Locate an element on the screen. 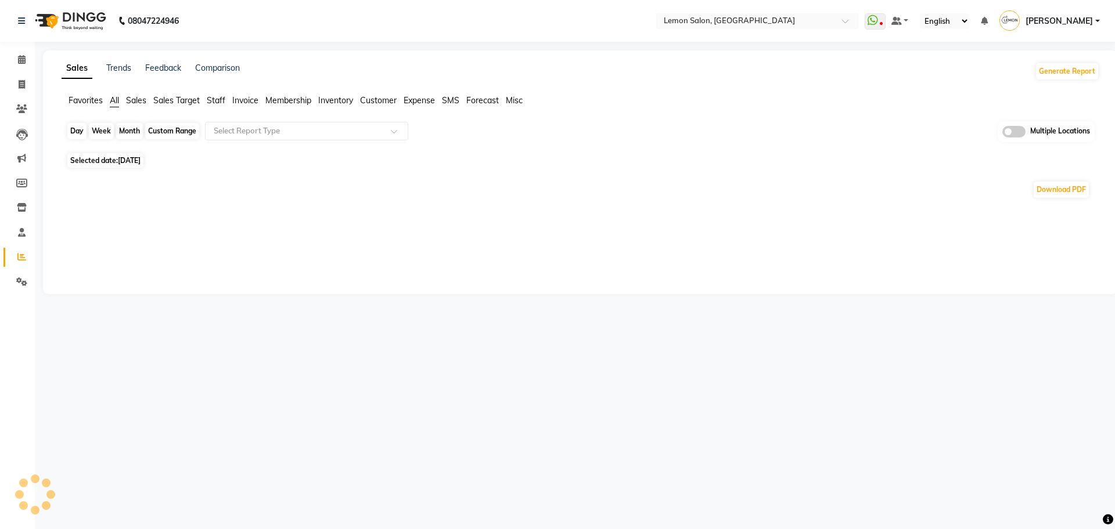  a: Trends is located at coordinates (118, 68).